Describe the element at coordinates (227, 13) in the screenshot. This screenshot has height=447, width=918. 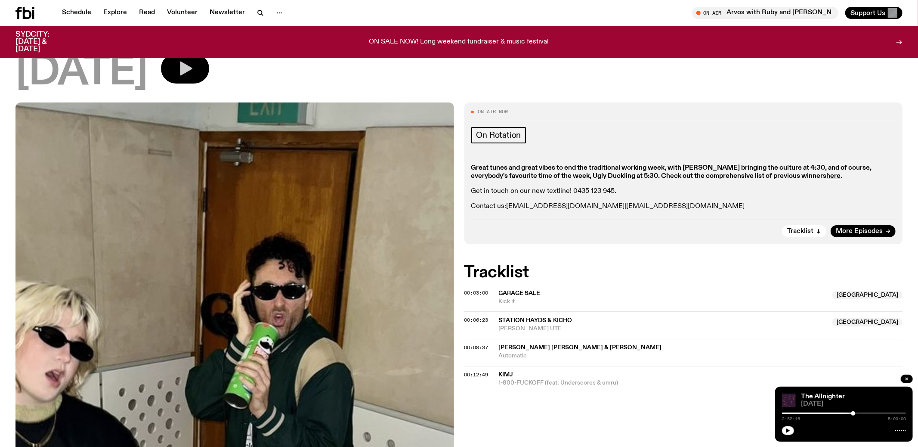
I see `a: Newsletter` at that location.